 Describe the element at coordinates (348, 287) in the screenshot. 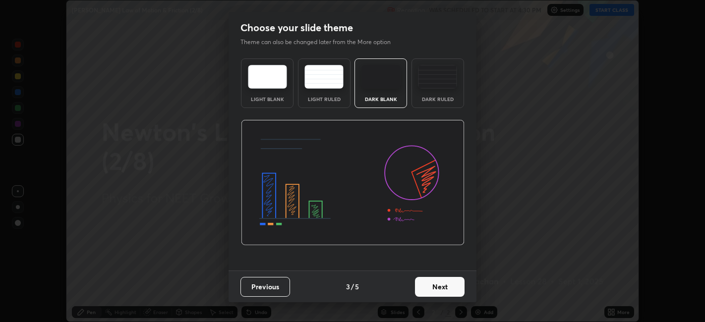

I see `h4: 3` at that location.